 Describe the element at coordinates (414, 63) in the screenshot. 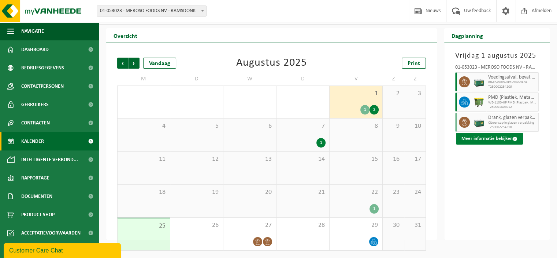

I see `a: Print` at that location.